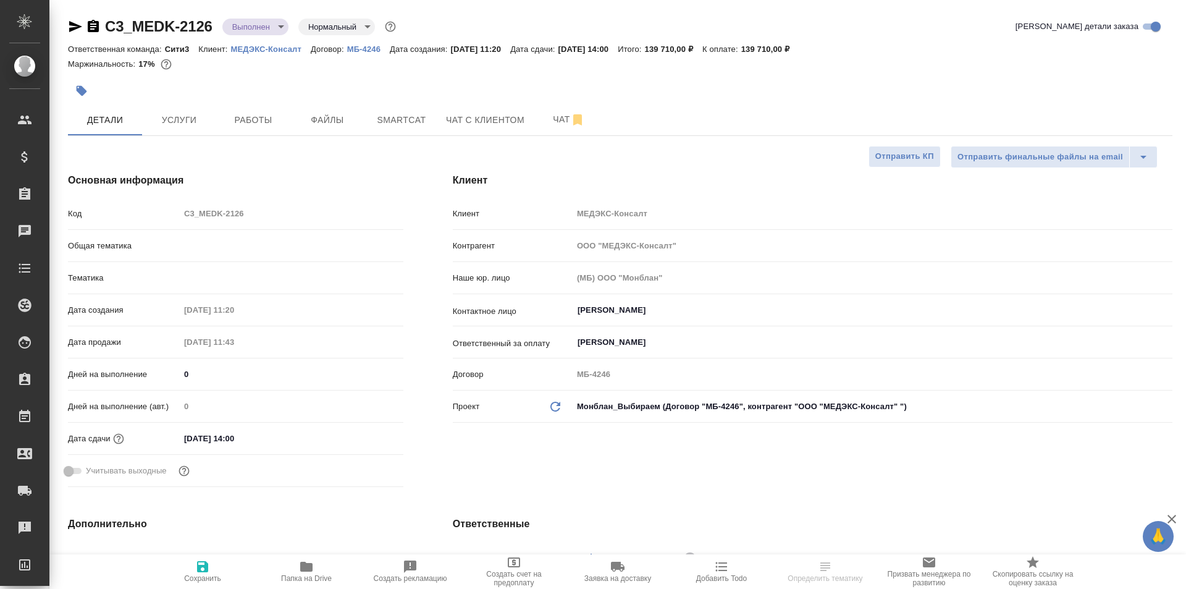 The height and width of the screenshot is (589, 1186). Describe the element at coordinates (148, 64) in the screenshot. I see `p: 17%` at that location.